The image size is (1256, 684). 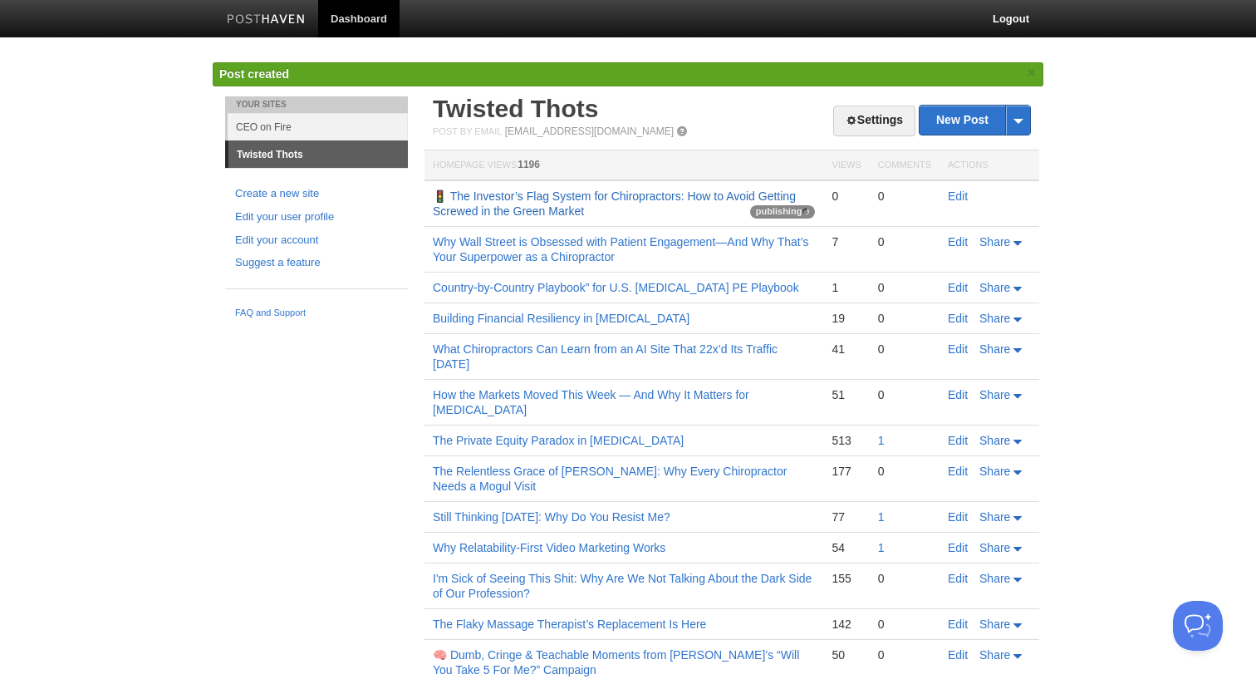 I want to click on th: Homepage Views, so click(x=624, y=165).